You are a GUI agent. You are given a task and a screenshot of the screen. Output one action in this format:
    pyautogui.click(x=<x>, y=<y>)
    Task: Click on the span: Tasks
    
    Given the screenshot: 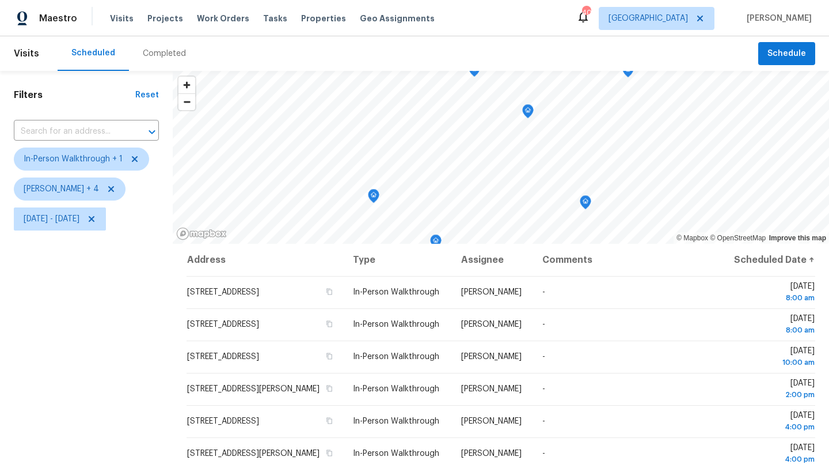 What is the action you would take?
    pyautogui.click(x=275, y=18)
    